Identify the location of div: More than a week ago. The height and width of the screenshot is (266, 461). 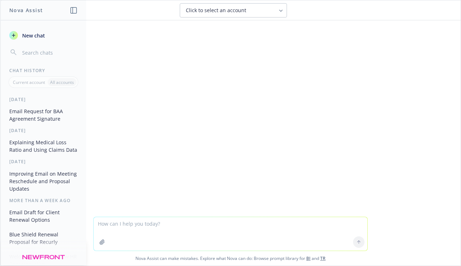
(43, 200).